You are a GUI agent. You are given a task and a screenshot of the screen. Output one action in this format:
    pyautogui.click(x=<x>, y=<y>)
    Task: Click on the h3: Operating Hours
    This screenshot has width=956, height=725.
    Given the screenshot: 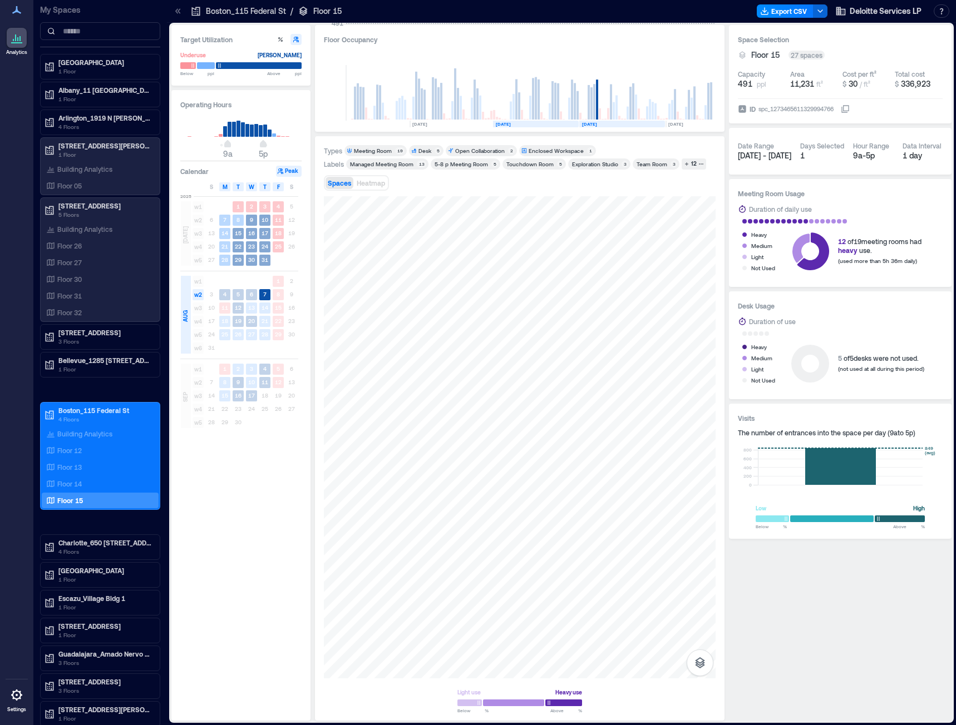 What is the action you would take?
    pyautogui.click(x=241, y=105)
    